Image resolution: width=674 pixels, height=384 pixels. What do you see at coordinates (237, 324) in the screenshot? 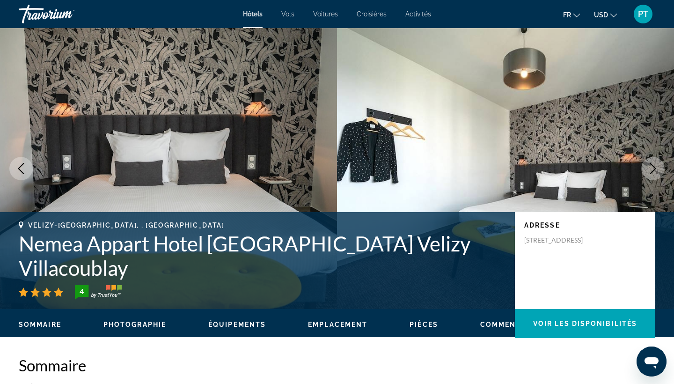
I see `span: Équipements` at bounding box center [237, 324].